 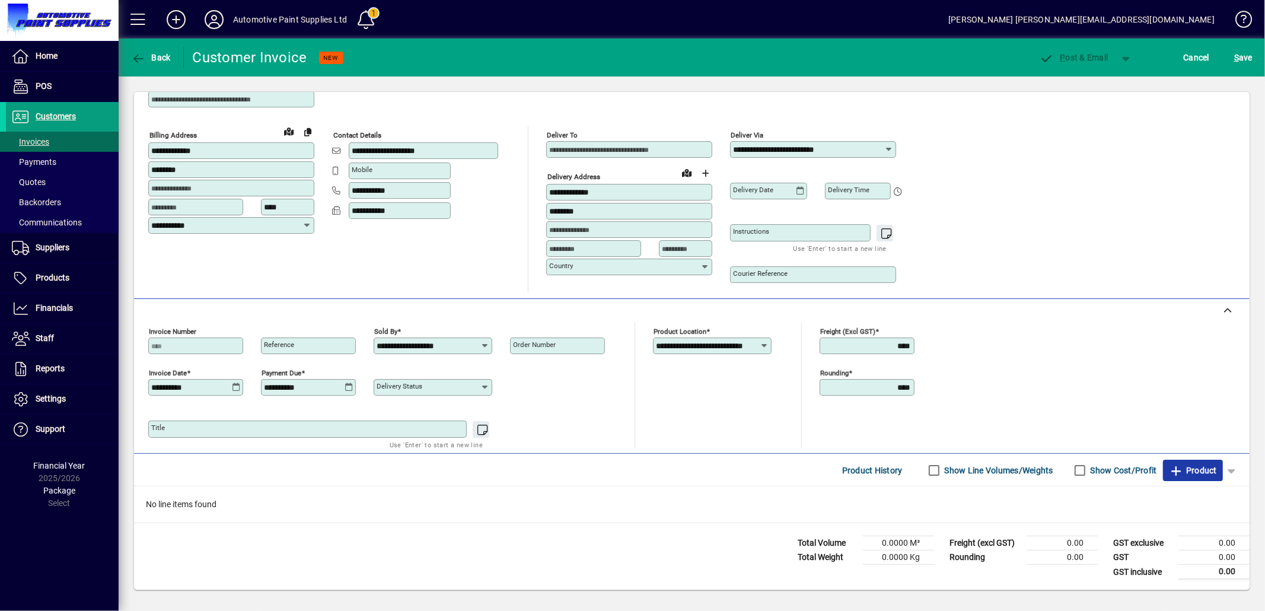 What do you see at coordinates (56, 116) in the screenshot?
I see `span: Customers` at bounding box center [56, 116].